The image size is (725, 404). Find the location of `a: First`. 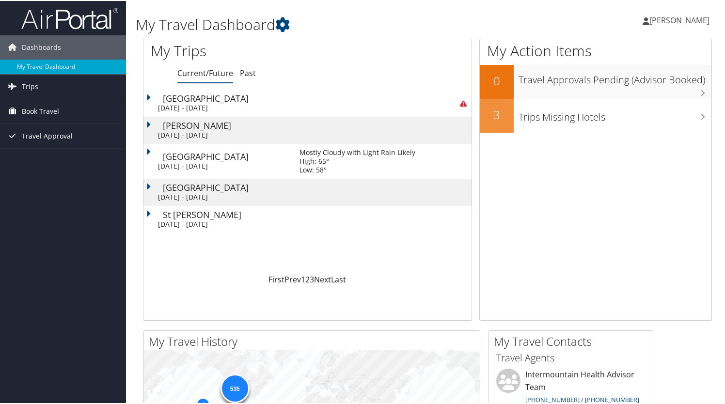

a: First is located at coordinates (276, 279).